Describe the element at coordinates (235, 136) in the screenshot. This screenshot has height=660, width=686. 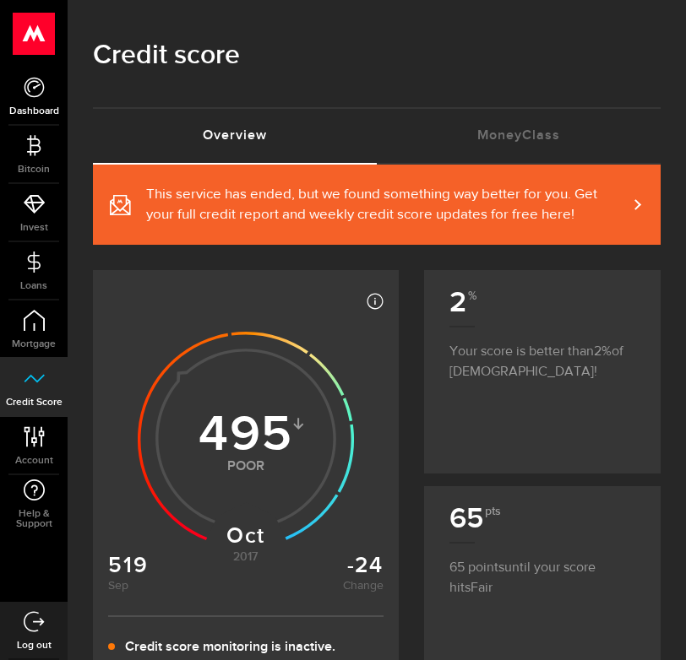
I see `a: Overview` at that location.